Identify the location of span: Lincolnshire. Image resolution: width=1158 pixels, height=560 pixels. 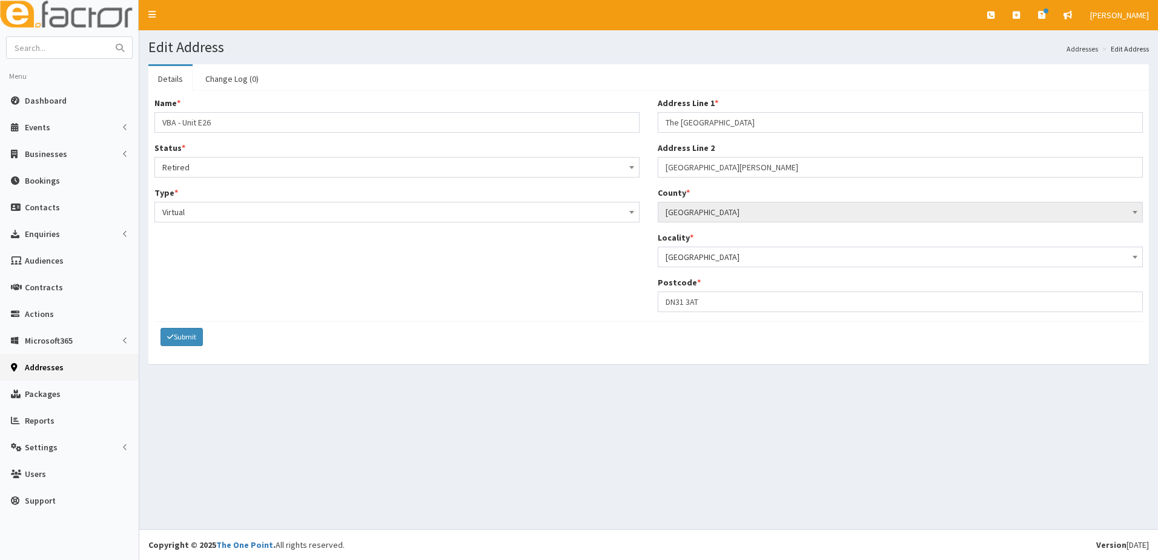
(900, 212).